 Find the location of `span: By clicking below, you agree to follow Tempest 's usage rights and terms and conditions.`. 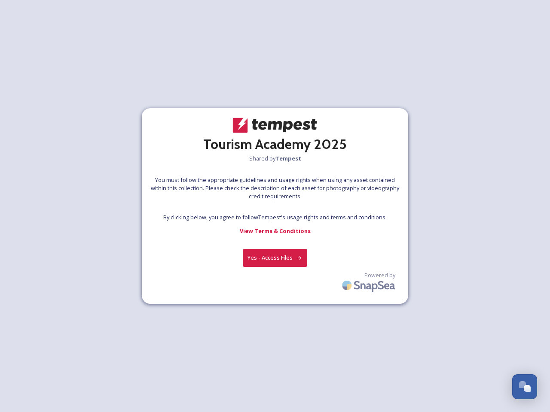

span: By clicking below, you agree to follow Tempest 's usage rights and terms and conditions. is located at coordinates (275, 217).